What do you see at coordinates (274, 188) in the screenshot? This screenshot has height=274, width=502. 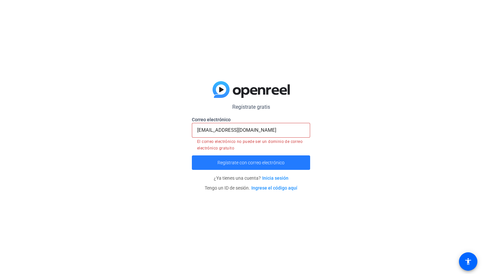 I see `a: Ingrese el código aquí` at bounding box center [274, 188].